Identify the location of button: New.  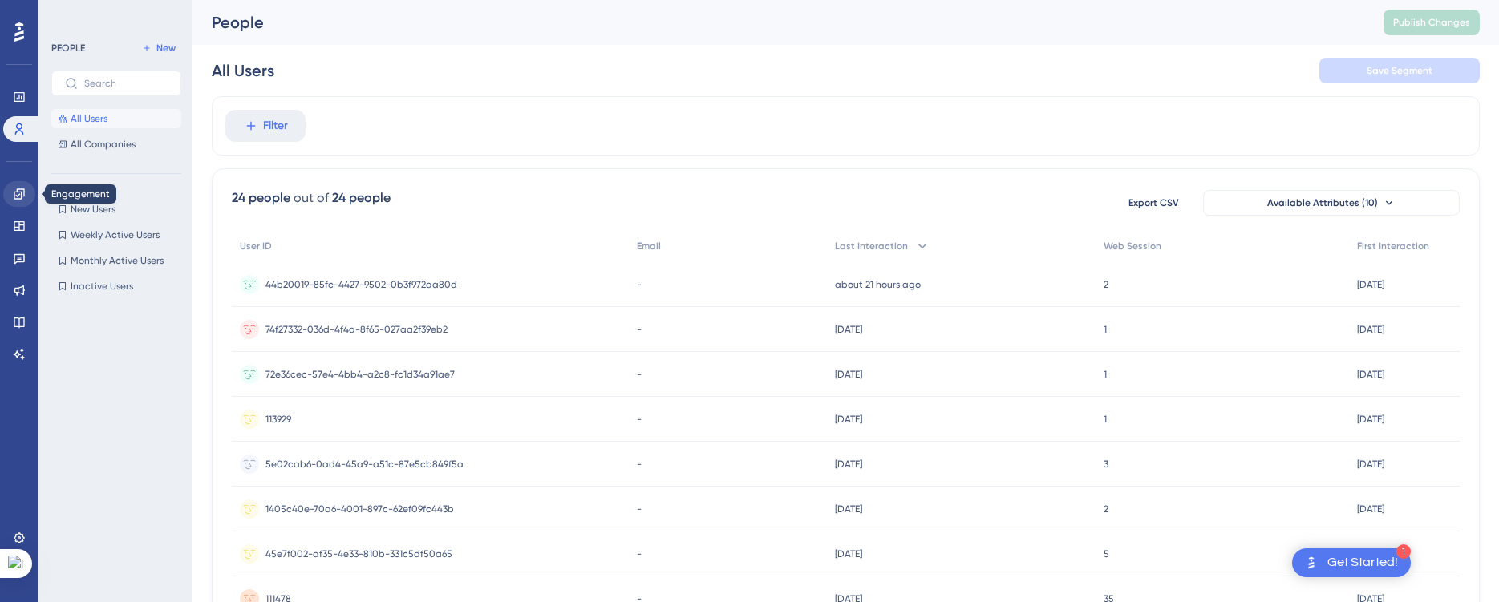
(159, 48).